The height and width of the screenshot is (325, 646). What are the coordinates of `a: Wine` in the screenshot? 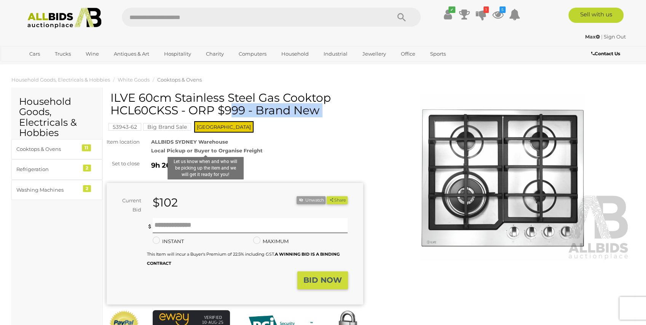 It's located at (92, 54).